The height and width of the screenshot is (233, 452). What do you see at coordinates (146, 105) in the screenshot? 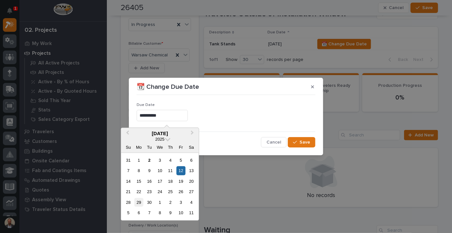
I see `span: Due Date` at bounding box center [146, 105].